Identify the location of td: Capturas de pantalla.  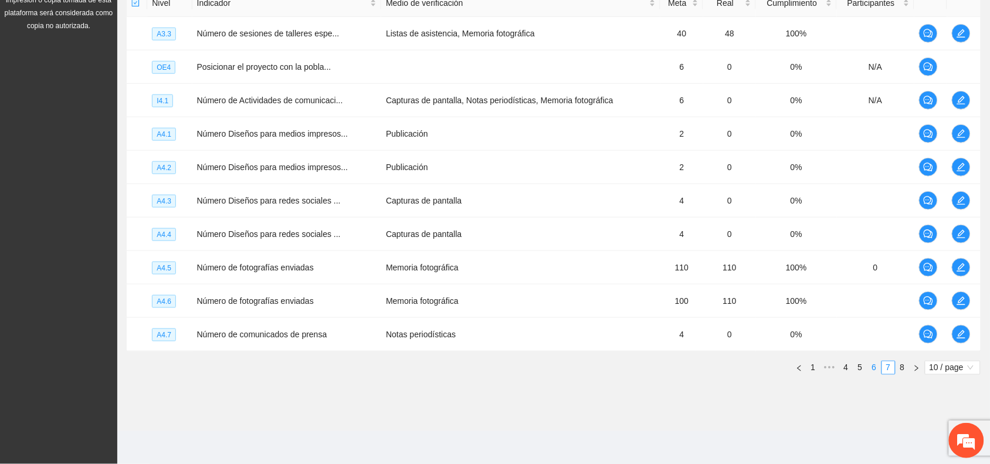
(521, 234).